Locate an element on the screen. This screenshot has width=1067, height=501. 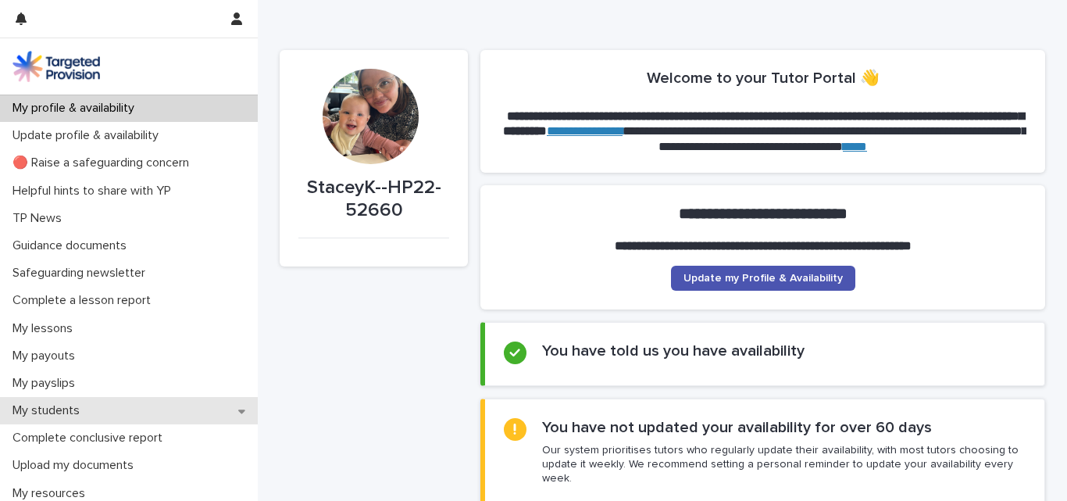
p: My payslips is located at coordinates (47, 383).